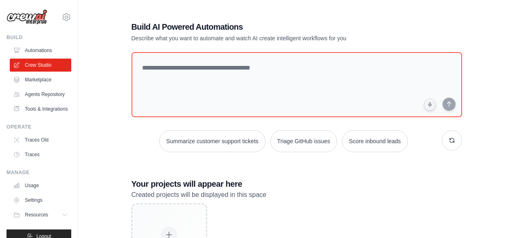 The width and height of the screenshot is (515, 238). I want to click on button: Summarize customer support tickets, so click(212, 141).